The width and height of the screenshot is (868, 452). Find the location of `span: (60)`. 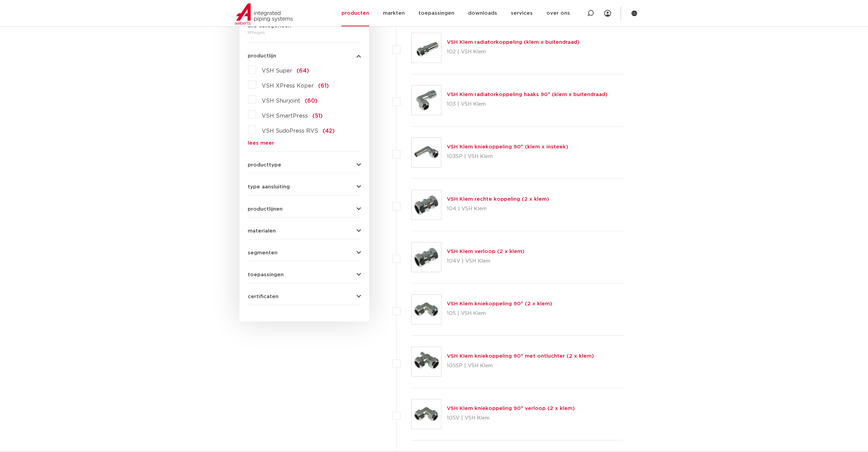

span: (60) is located at coordinates (311, 101).